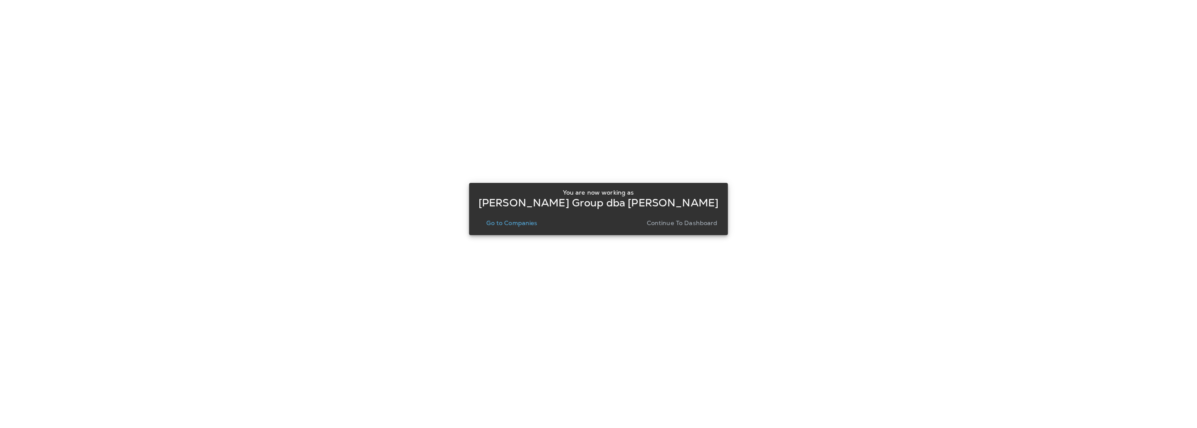 The width and height of the screenshot is (1197, 428). What do you see at coordinates (682, 223) in the screenshot?
I see `p: Continue to Dashboard` at bounding box center [682, 223].